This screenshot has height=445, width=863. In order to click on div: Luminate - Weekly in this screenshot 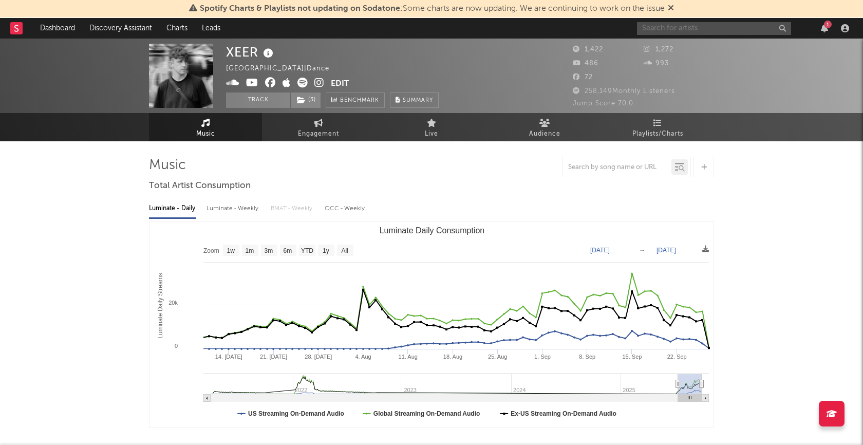, I will do `click(233, 209)`.